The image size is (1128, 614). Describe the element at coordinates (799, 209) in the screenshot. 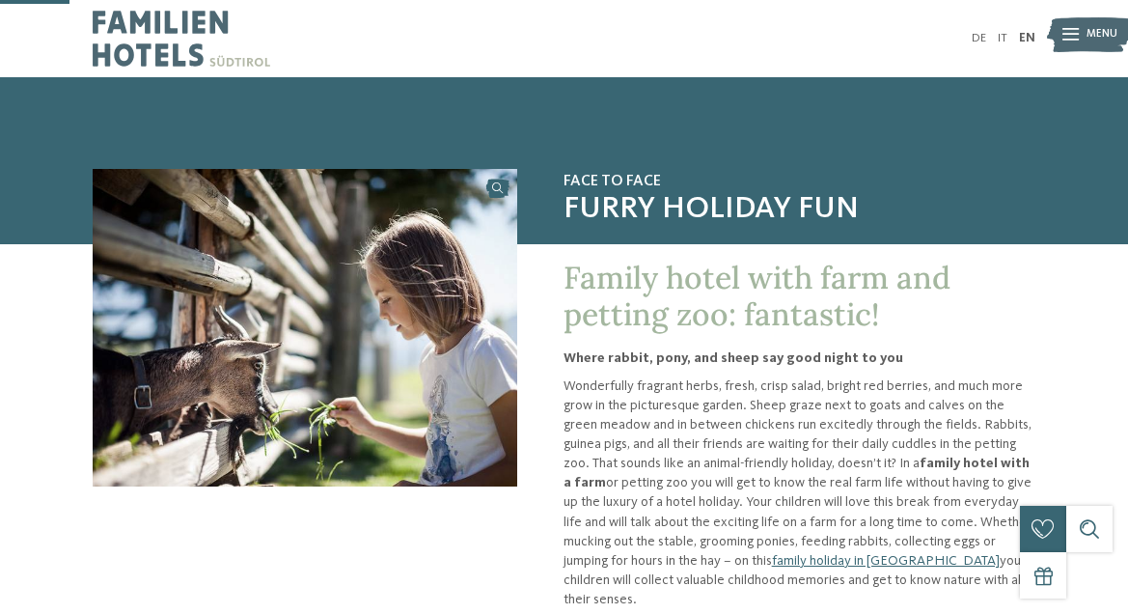

I see `span: Furry holiday fun` at that location.